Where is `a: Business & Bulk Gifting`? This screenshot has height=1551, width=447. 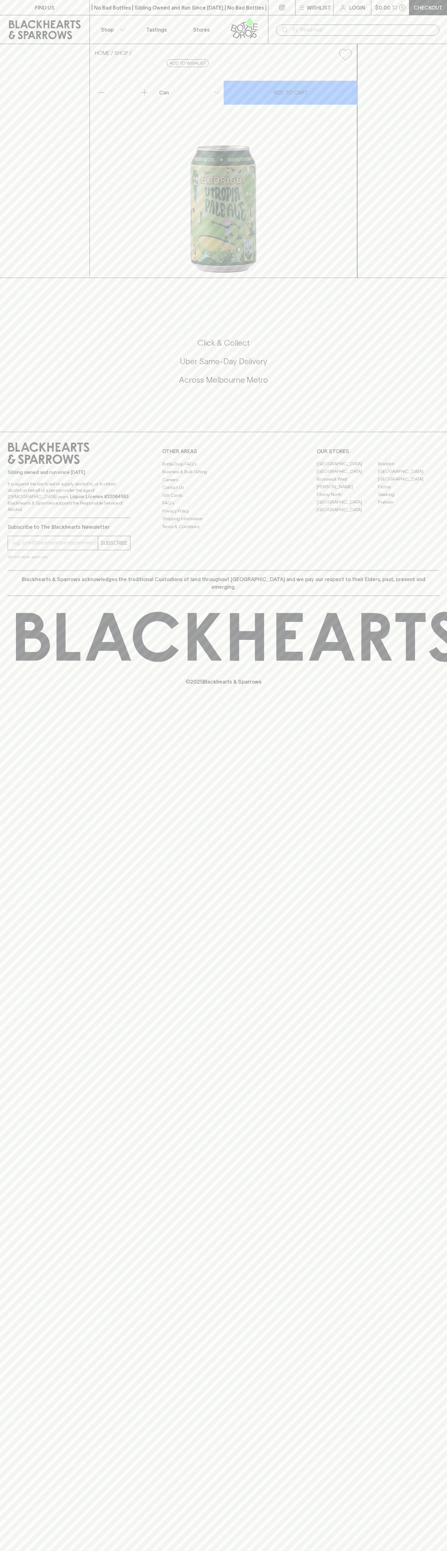 a: Business & Bulk Gifting is located at coordinates (223, 472).